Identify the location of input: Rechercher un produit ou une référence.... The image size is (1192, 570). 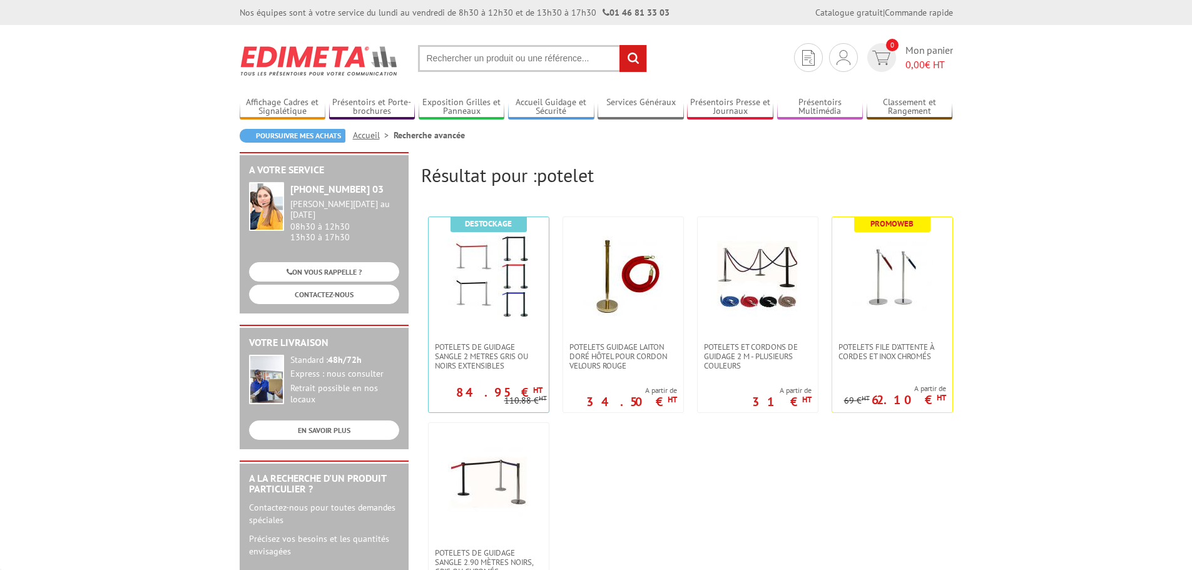
(533, 58).